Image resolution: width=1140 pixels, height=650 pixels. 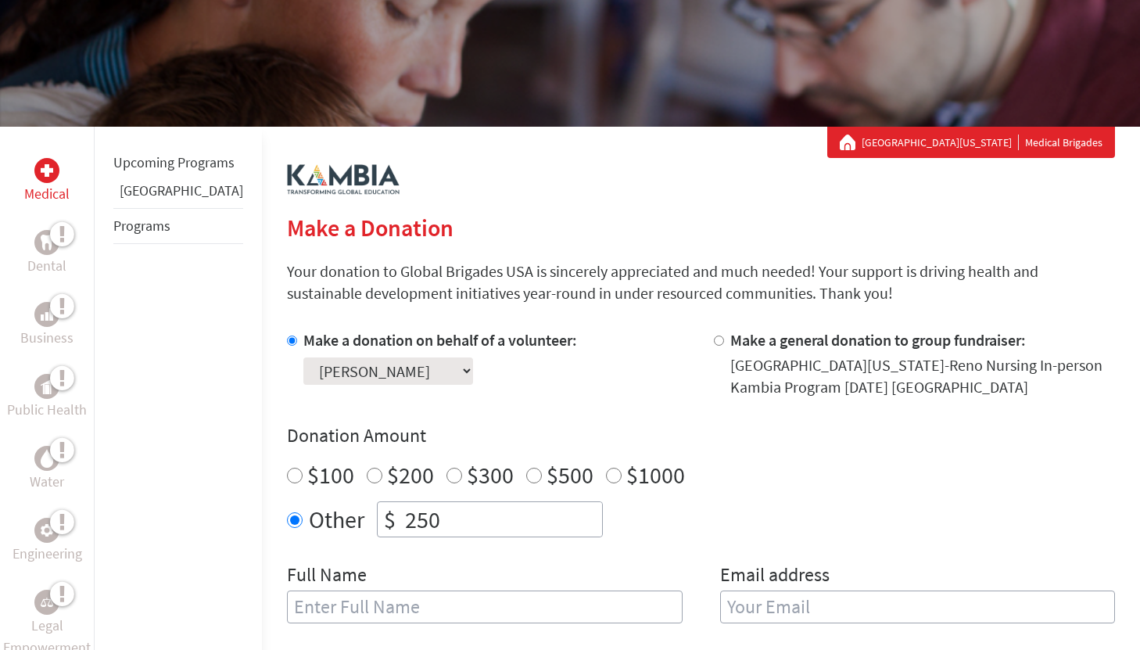 I want to click on img: Public Health, so click(x=47, y=386).